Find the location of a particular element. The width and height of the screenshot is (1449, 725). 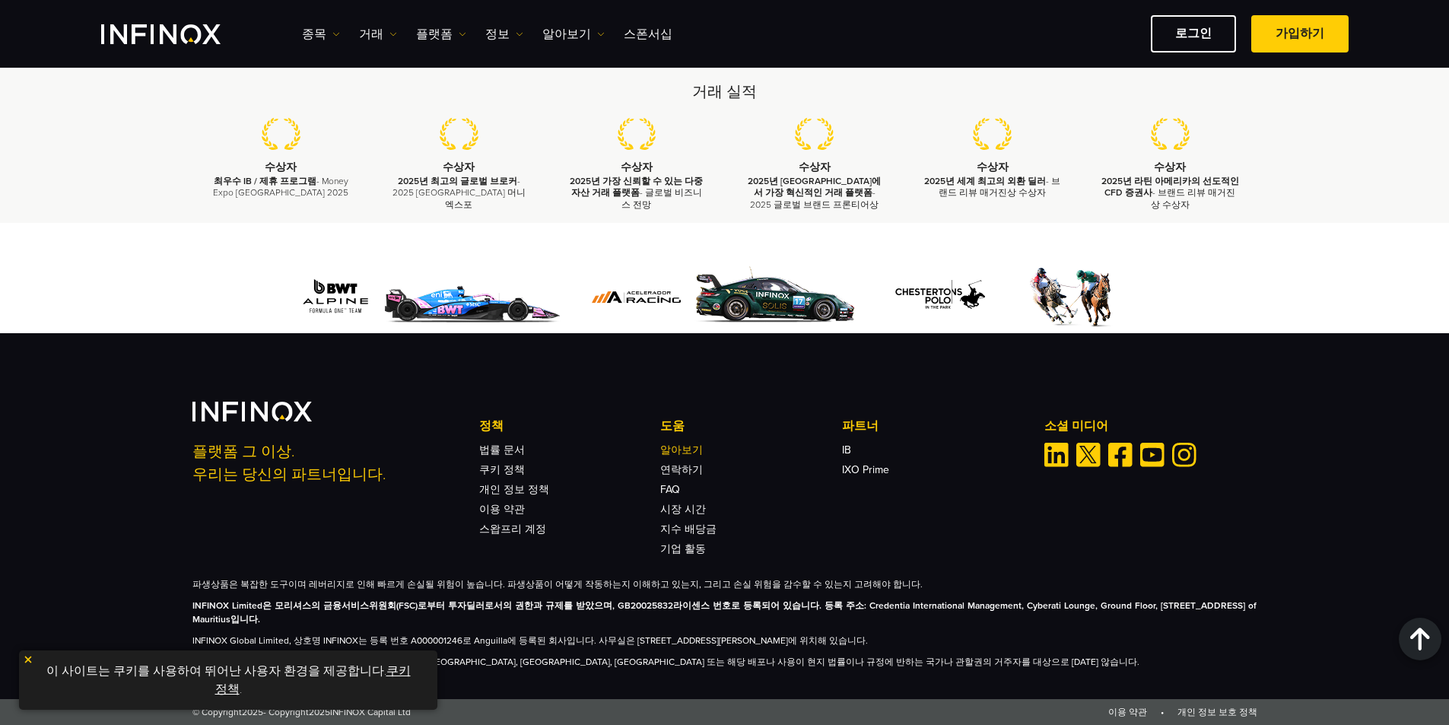

a: 연락하기 is located at coordinates (682, 469).